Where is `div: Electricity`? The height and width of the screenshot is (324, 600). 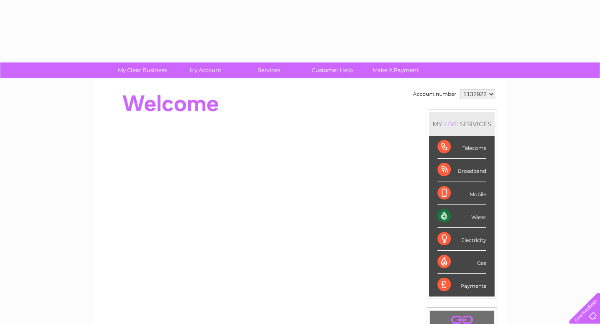 div: Electricity is located at coordinates (462, 239).